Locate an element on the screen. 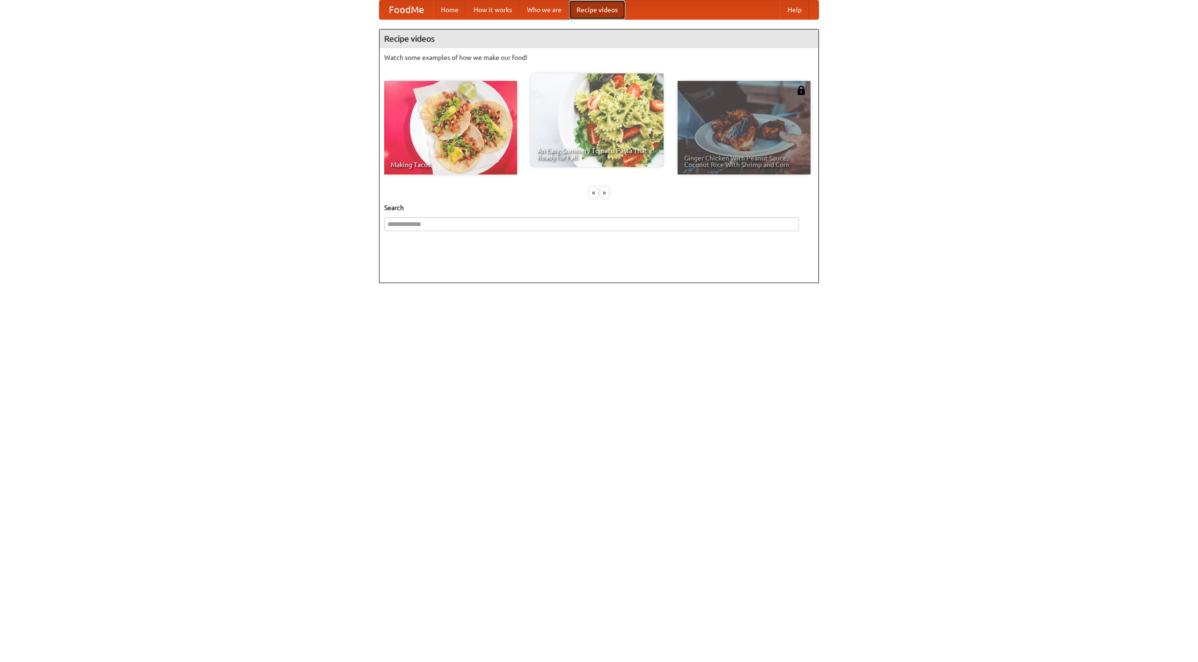 Image resolution: width=1198 pixels, height=662 pixels. a: Home is located at coordinates (450, 10).